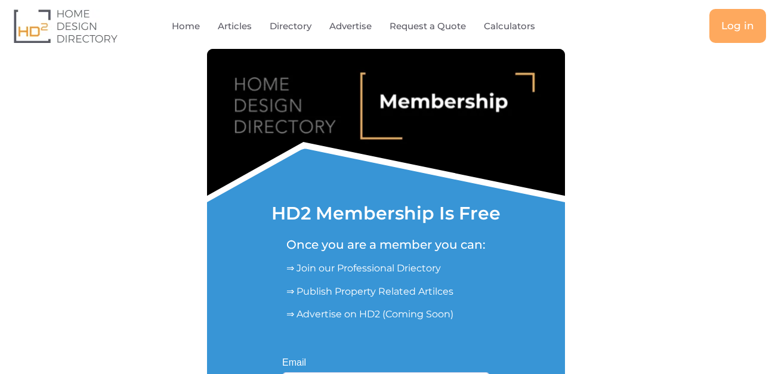 Image resolution: width=772 pixels, height=374 pixels. I want to click on h1: HD2 Membership Is Free, so click(386, 213).